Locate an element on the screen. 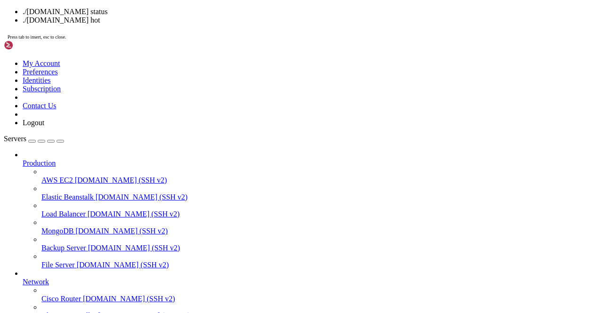  a: Logout is located at coordinates (33, 122).